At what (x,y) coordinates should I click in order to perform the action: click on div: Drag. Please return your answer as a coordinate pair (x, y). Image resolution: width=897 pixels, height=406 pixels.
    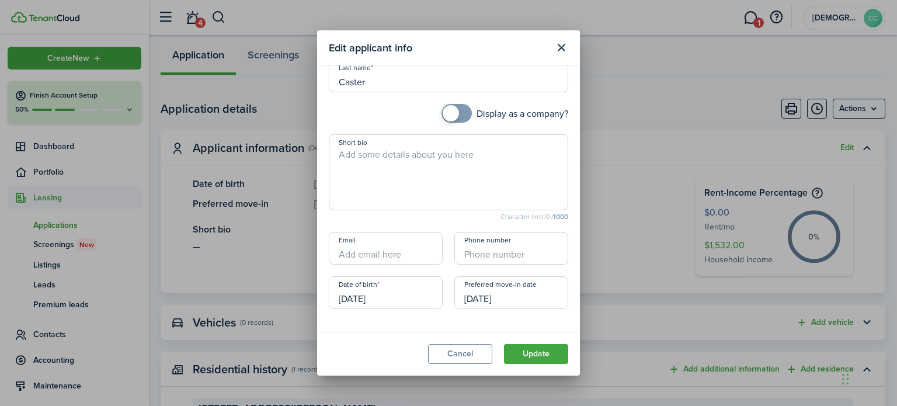
    Looking at the image, I should click on (845, 379).